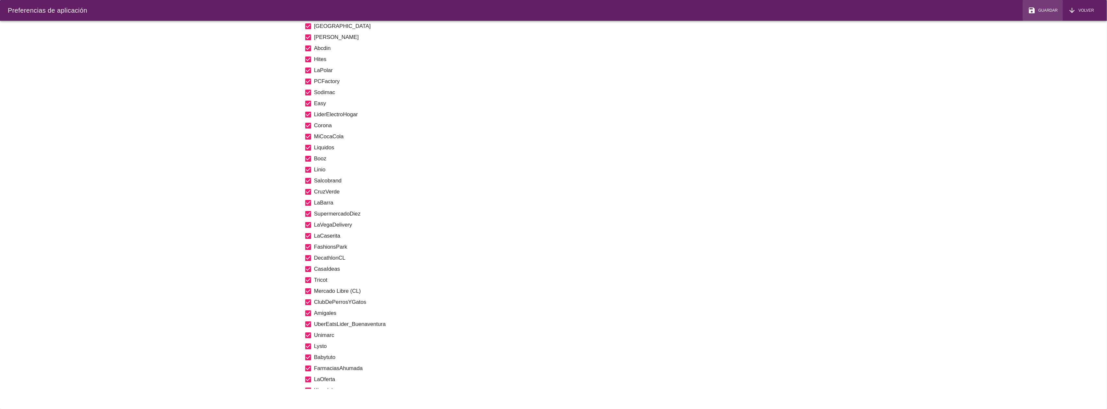  I want to click on label: CruzVerde, so click(570, 191).